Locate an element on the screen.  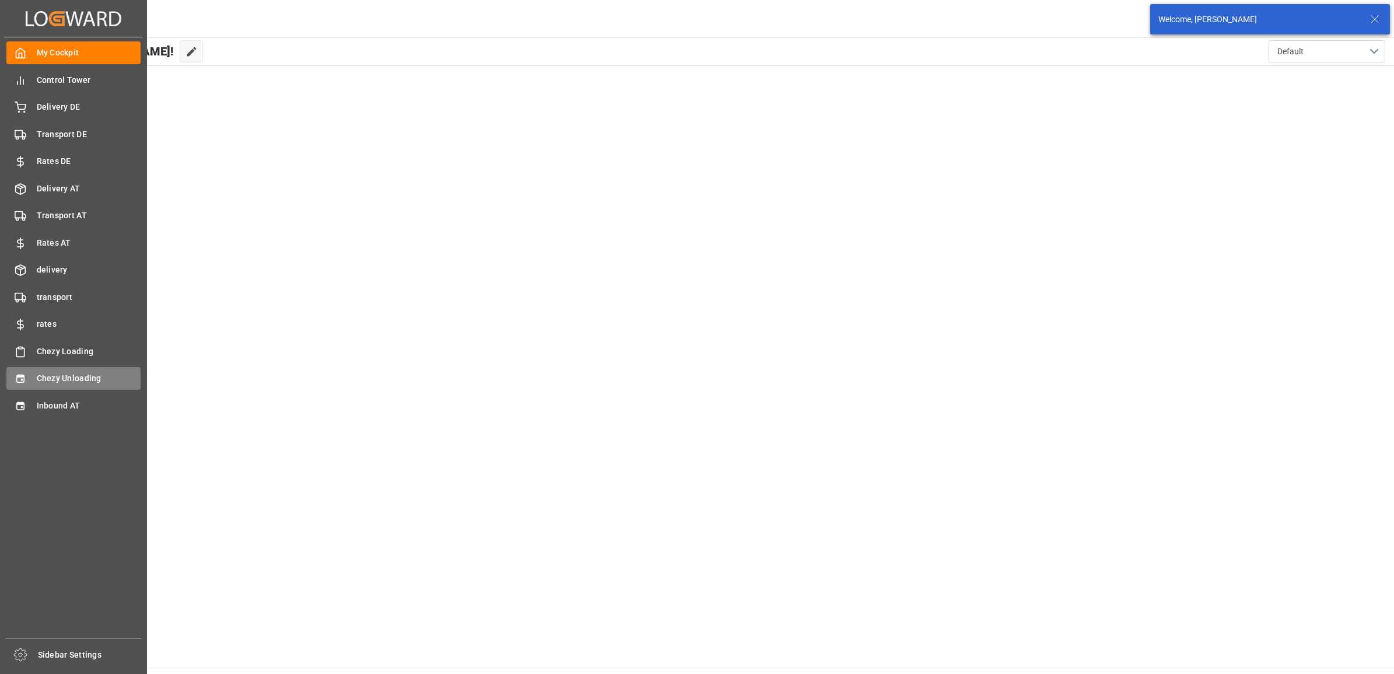
a: delivery is located at coordinates (73, 269).